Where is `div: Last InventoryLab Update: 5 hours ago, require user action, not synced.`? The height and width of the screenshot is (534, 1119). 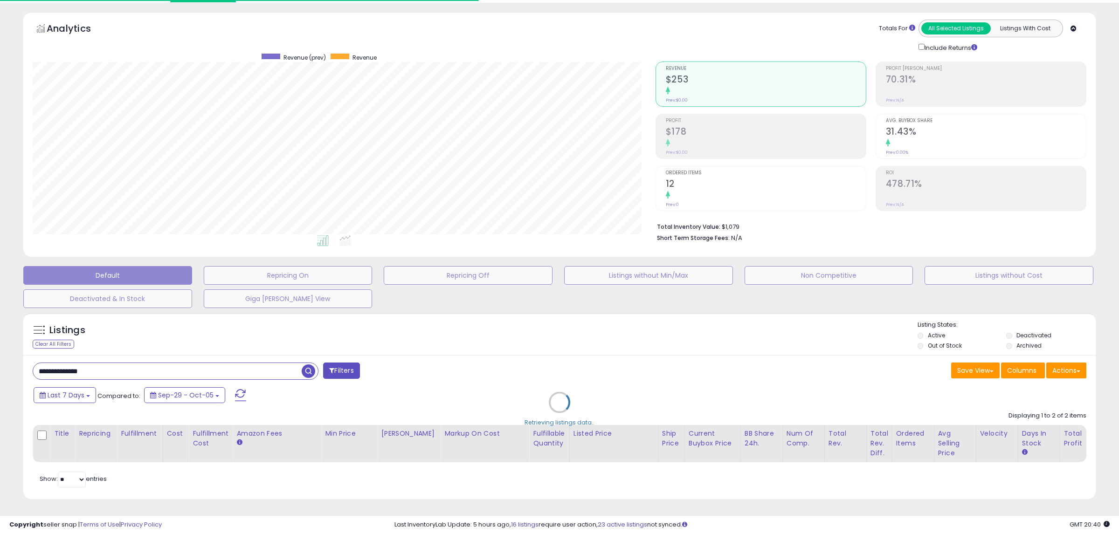 div: Last InventoryLab Update: 5 hours ago, require user action, not synced. is located at coordinates (752, 525).